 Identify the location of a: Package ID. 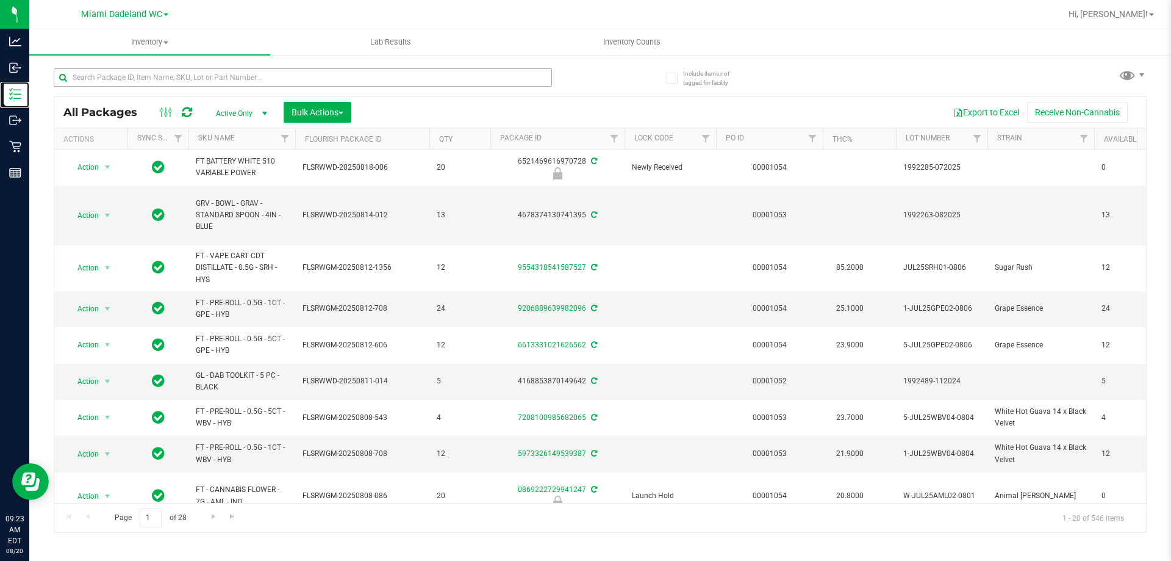
(521, 138).